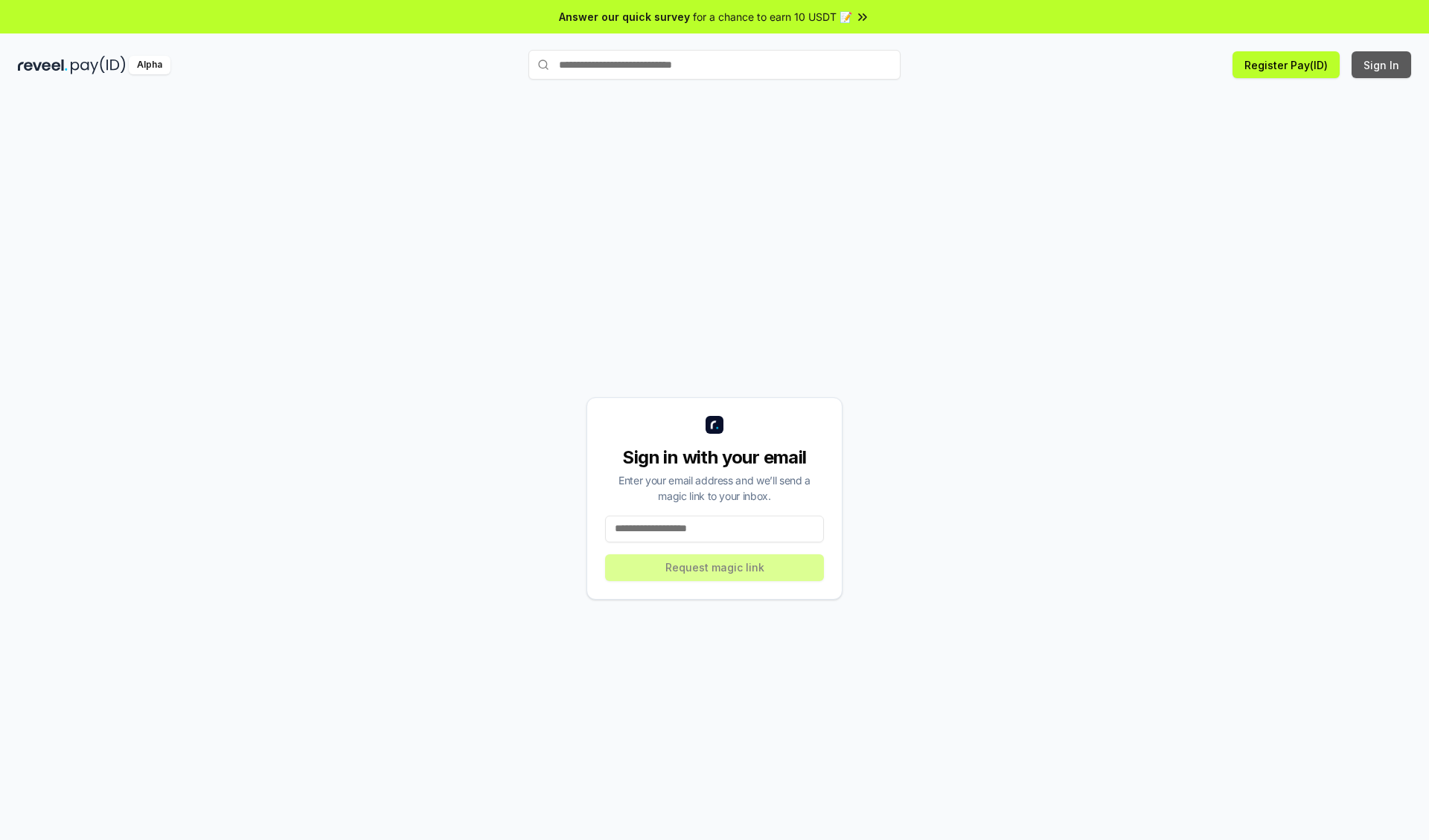 This screenshot has width=1429, height=840. What do you see at coordinates (43, 65) in the screenshot?
I see `img: reveel_dark` at bounding box center [43, 65].